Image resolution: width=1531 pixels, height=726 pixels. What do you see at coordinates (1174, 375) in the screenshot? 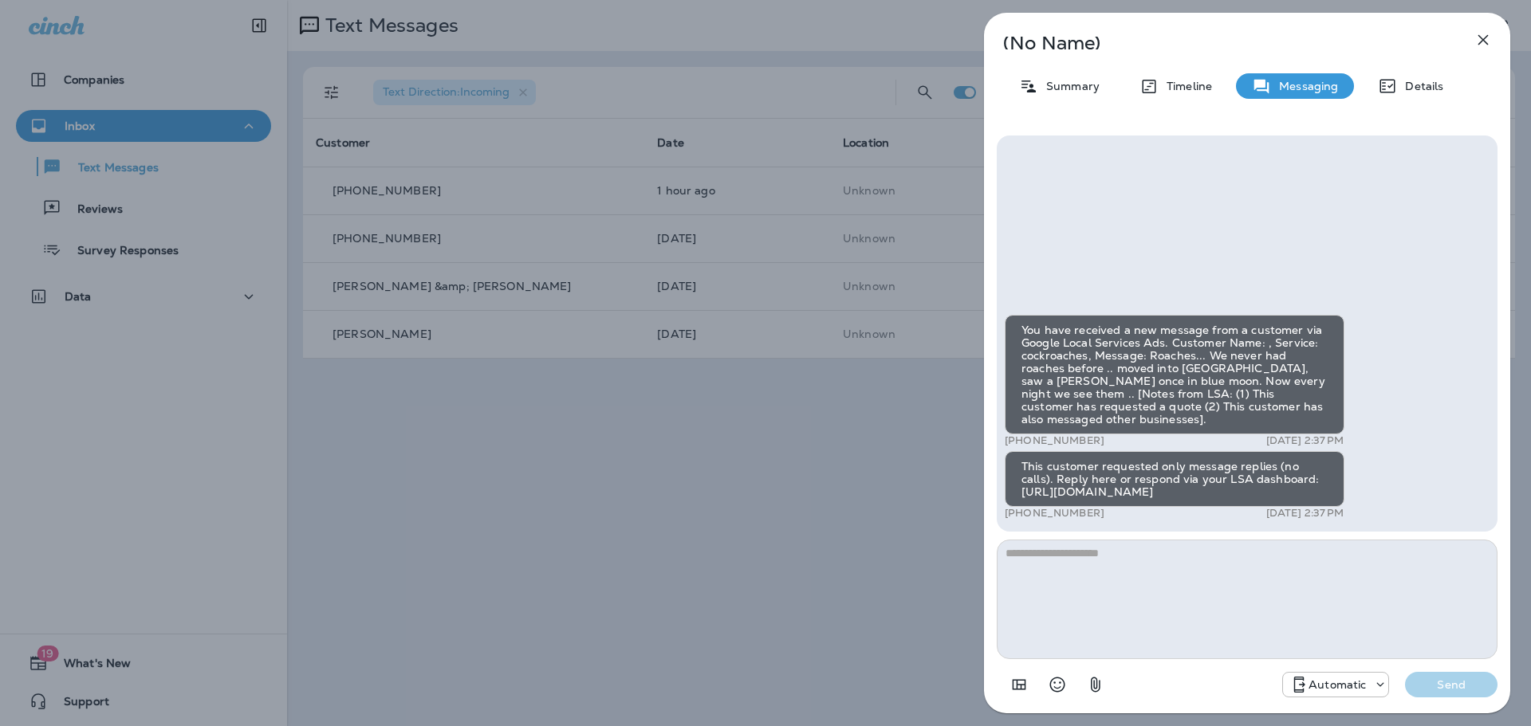
I see `div: You have received a new message from a customer via Google Local Services Ads. Customer Name: , S...` at bounding box center [1174, 375].